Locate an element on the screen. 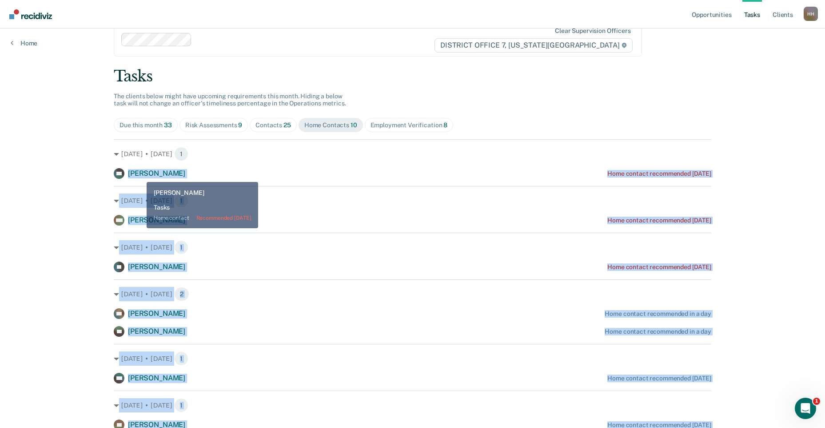 Image resolution: width=825 pixels, height=428 pixels. div: Employment Verification is located at coordinates (409, 125).